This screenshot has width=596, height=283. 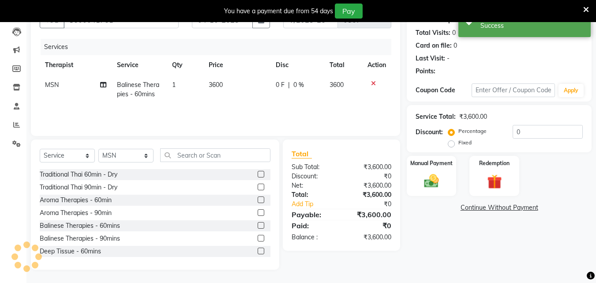 I want to click on div: Card on file:, so click(x=433, y=45).